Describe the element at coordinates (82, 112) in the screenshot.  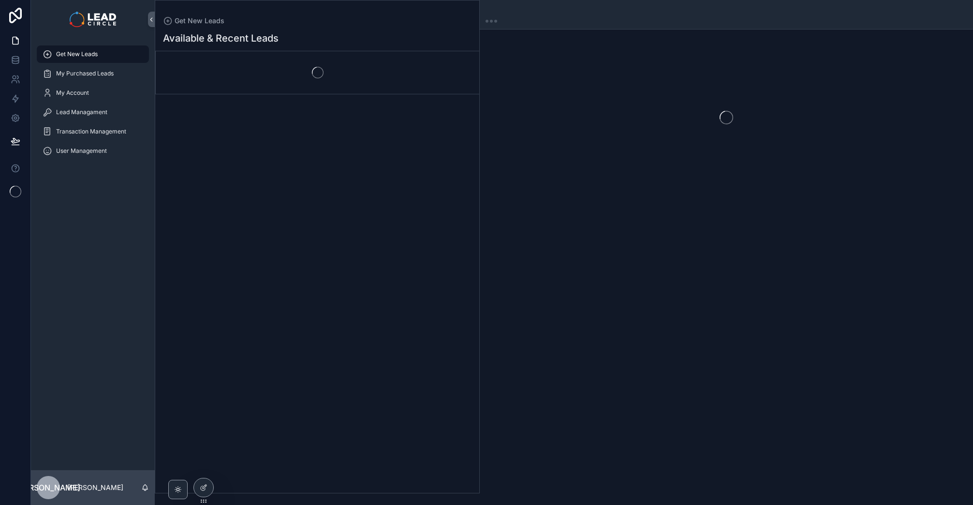
I see `span: Lead Managament` at that location.